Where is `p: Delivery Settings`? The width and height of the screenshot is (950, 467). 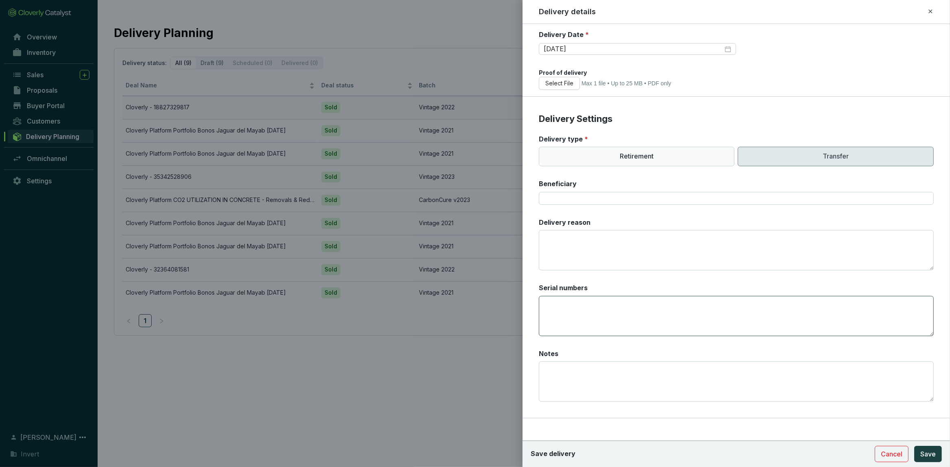 p: Delivery Settings is located at coordinates (736, 119).